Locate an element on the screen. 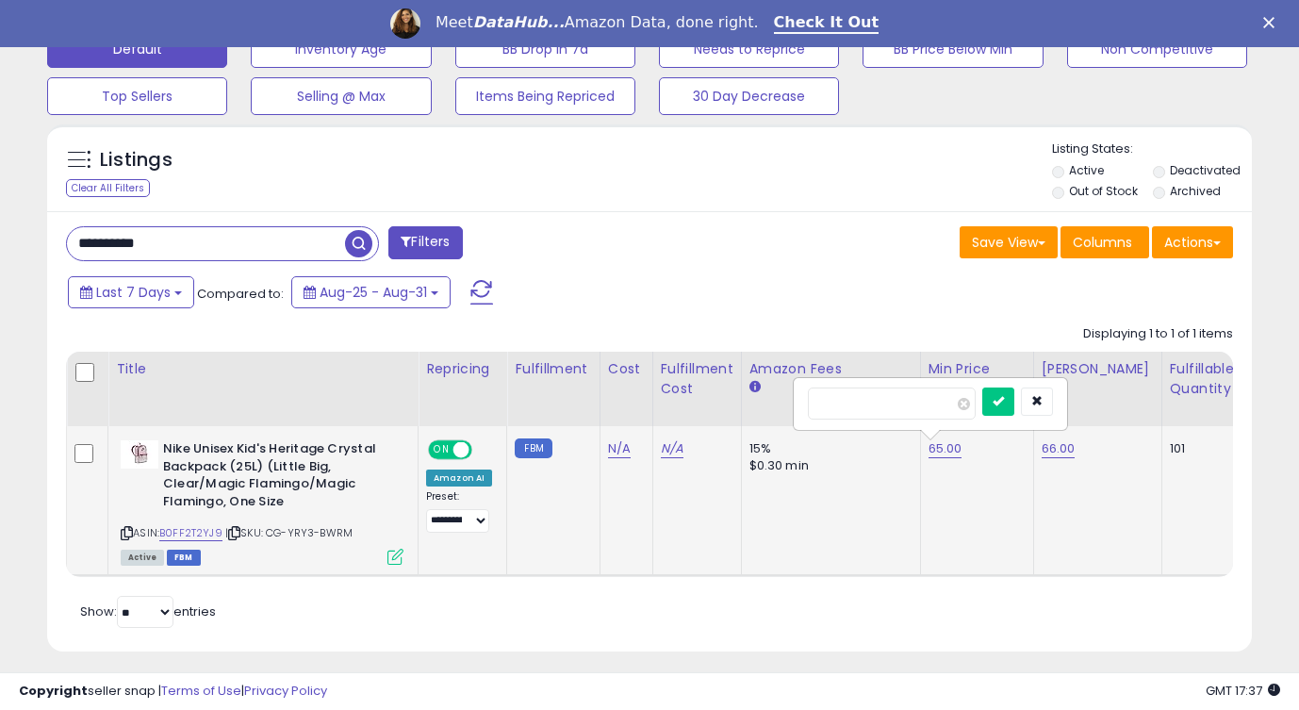  button: Aug-25 - Aug-31 is located at coordinates (370, 292).